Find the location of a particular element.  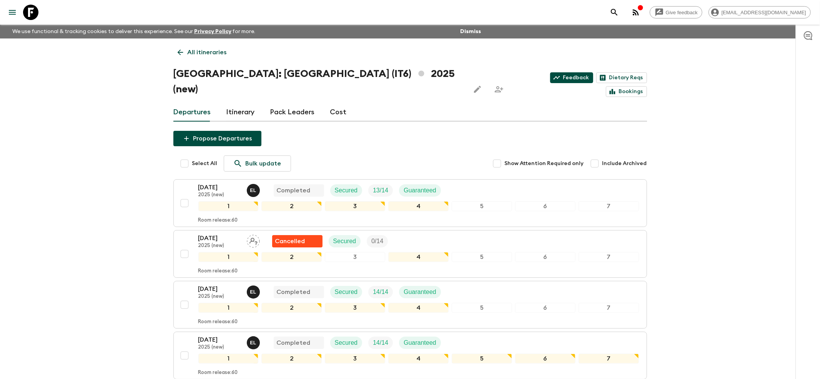

span: Give feedback is located at coordinates (682, 12).